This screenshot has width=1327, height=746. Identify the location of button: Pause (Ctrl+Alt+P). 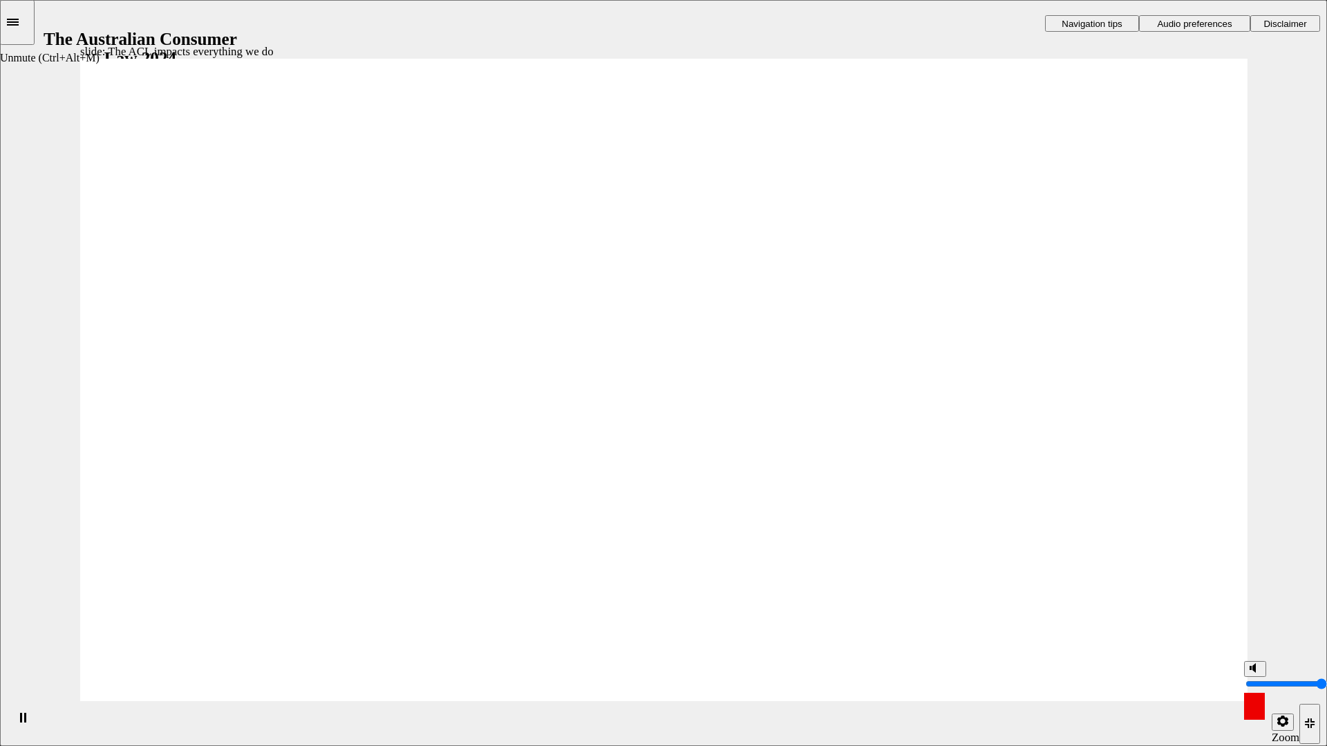
(19, 724).